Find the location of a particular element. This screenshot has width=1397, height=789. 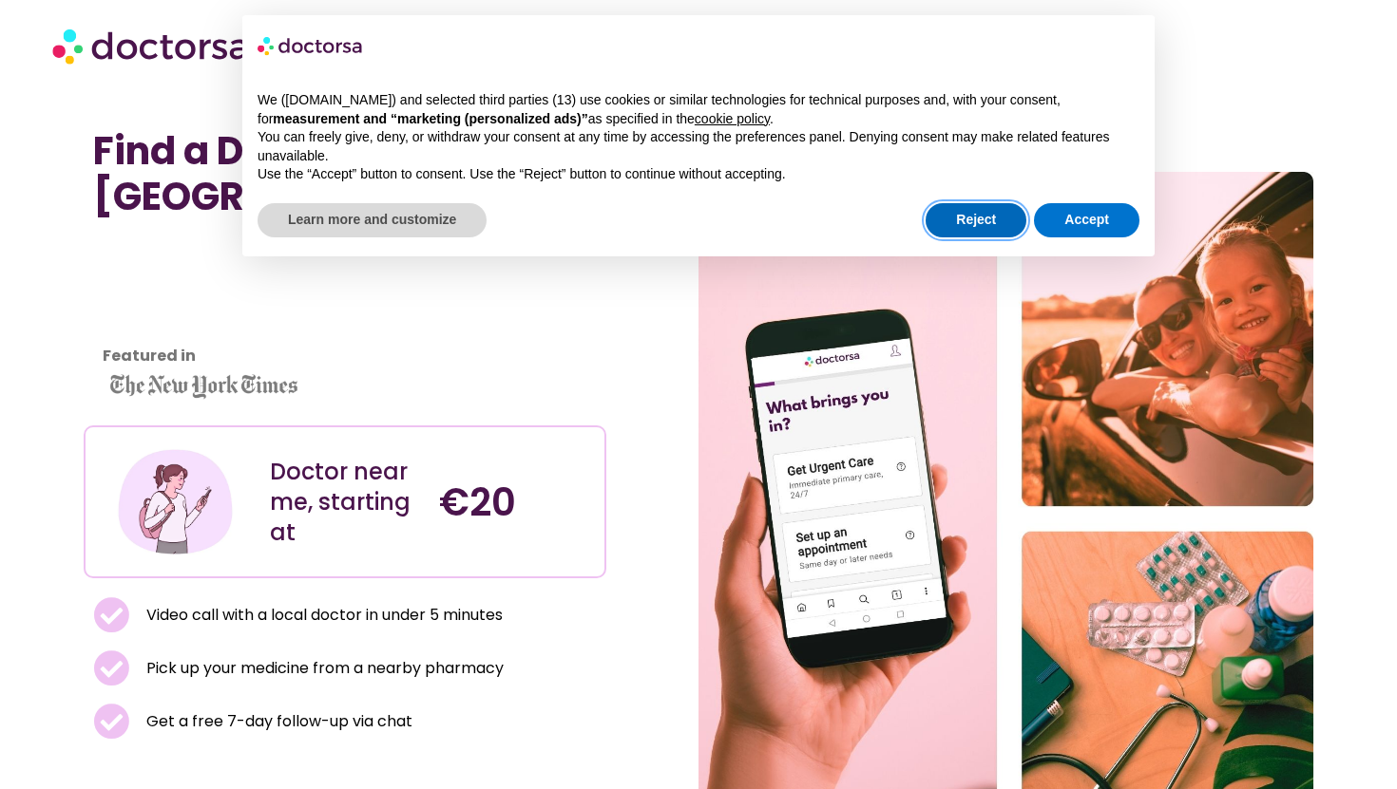

span: Get a free 7-day follow-up via chat is located at coordinates (276, 722).